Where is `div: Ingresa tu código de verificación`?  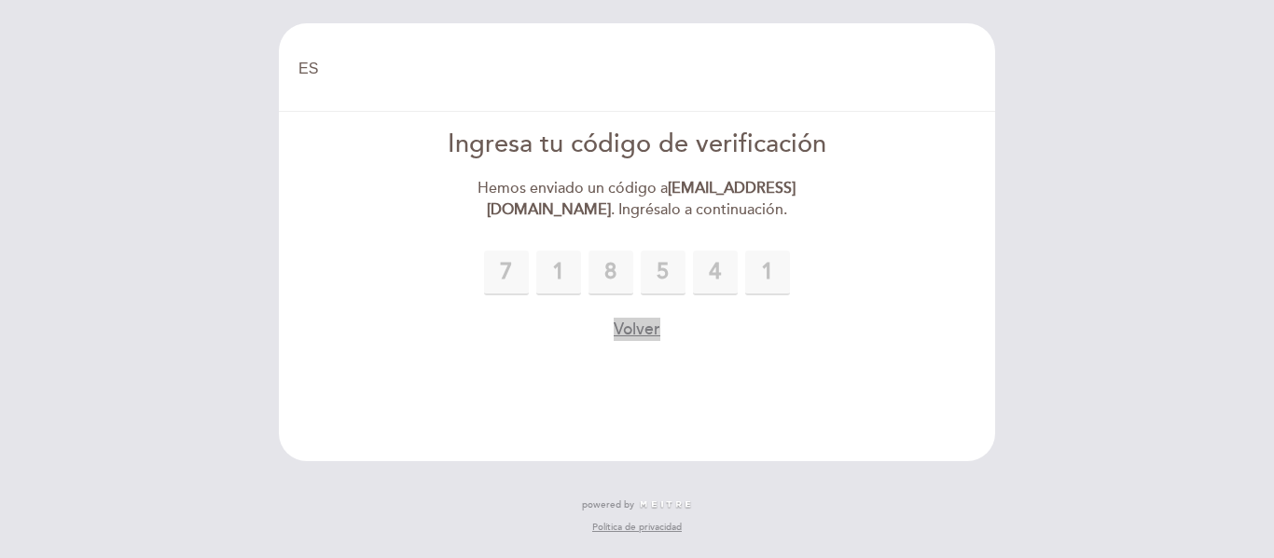
div: Ingresa tu código de verificación is located at coordinates (637, 145).